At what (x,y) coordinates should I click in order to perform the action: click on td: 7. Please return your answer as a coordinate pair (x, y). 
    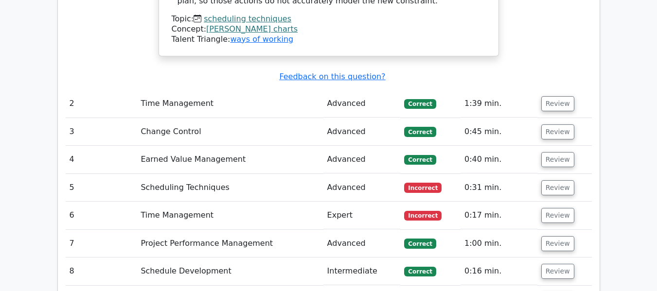
    Looking at the image, I should click on (101, 244).